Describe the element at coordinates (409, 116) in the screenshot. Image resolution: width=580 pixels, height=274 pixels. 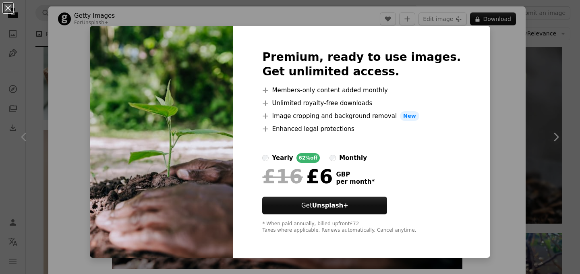
I see `span: New` at that location.